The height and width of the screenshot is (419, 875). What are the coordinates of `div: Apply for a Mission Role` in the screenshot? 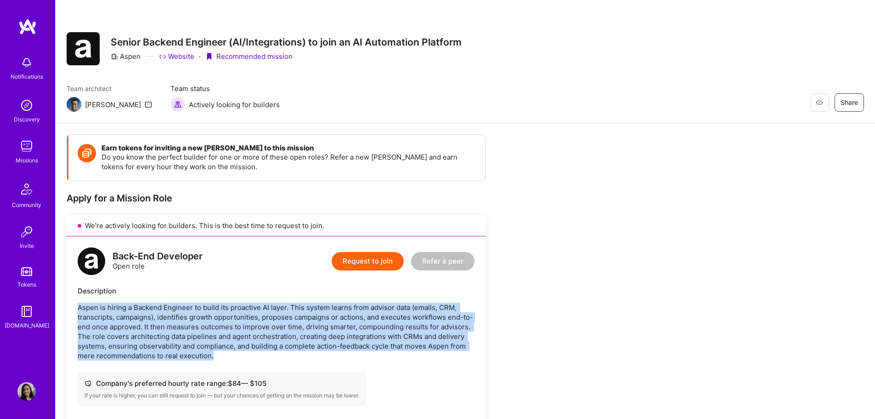 It's located at (276, 198).